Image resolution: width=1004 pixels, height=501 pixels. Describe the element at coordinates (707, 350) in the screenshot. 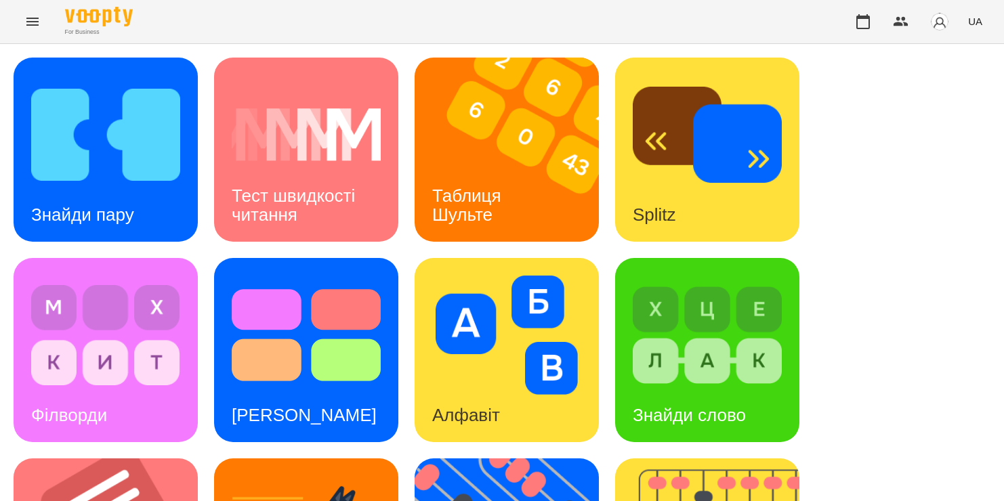

I see `a: Знайди словоЗнайди слово` at that location.